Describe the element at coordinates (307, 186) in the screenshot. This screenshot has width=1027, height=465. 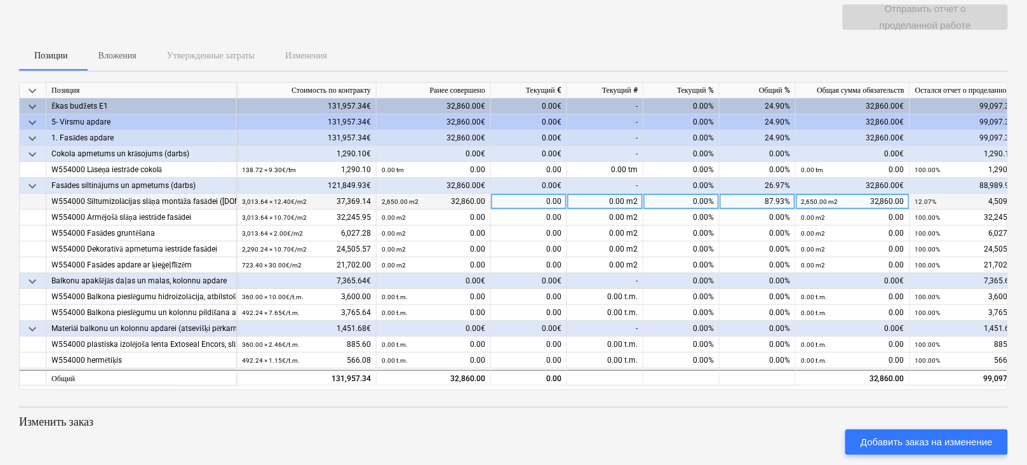
I see `div: 121,849.93€` at that location.